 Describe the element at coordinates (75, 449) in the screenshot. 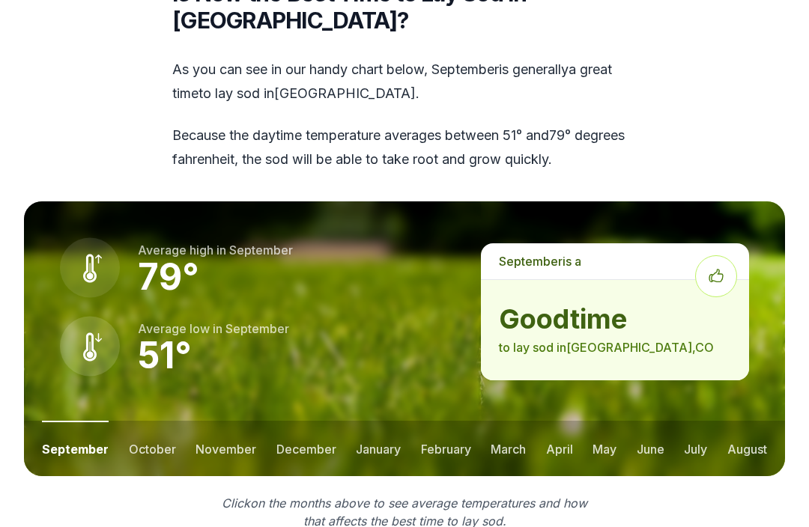

I see `button: september` at that location.